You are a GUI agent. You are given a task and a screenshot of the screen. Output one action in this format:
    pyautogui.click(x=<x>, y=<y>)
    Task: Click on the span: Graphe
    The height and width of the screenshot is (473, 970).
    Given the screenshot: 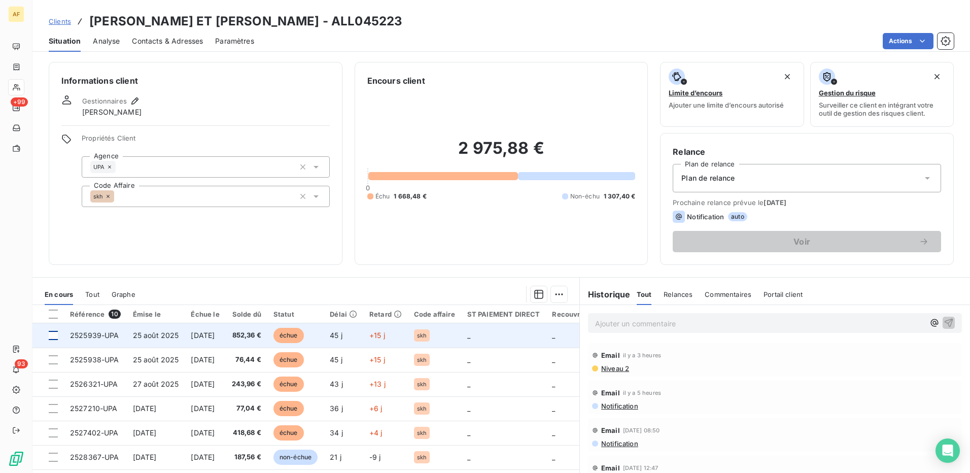 What is the action you would take?
    pyautogui.click(x=123, y=294)
    